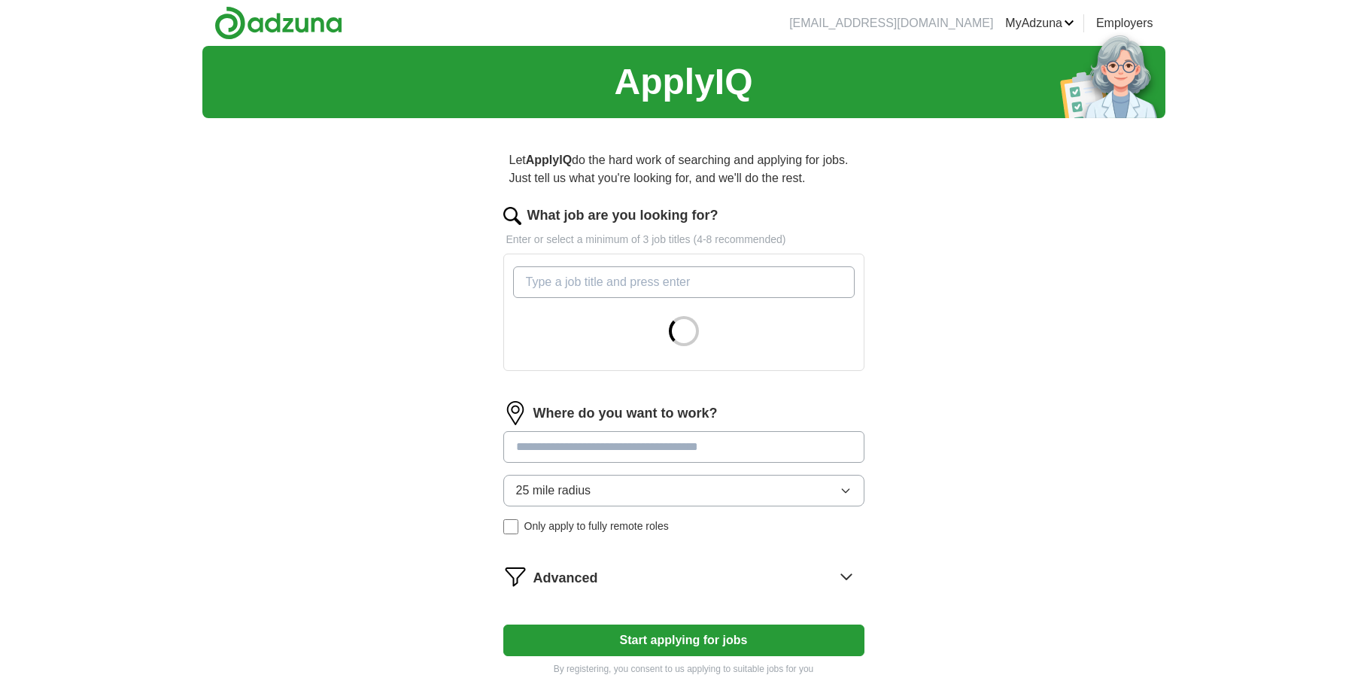 This screenshot has width=1367, height=675. Describe the element at coordinates (684, 239) in the screenshot. I see `p: Enter or select a minimum of 3 job titles (4-8 recommended)` at that location.